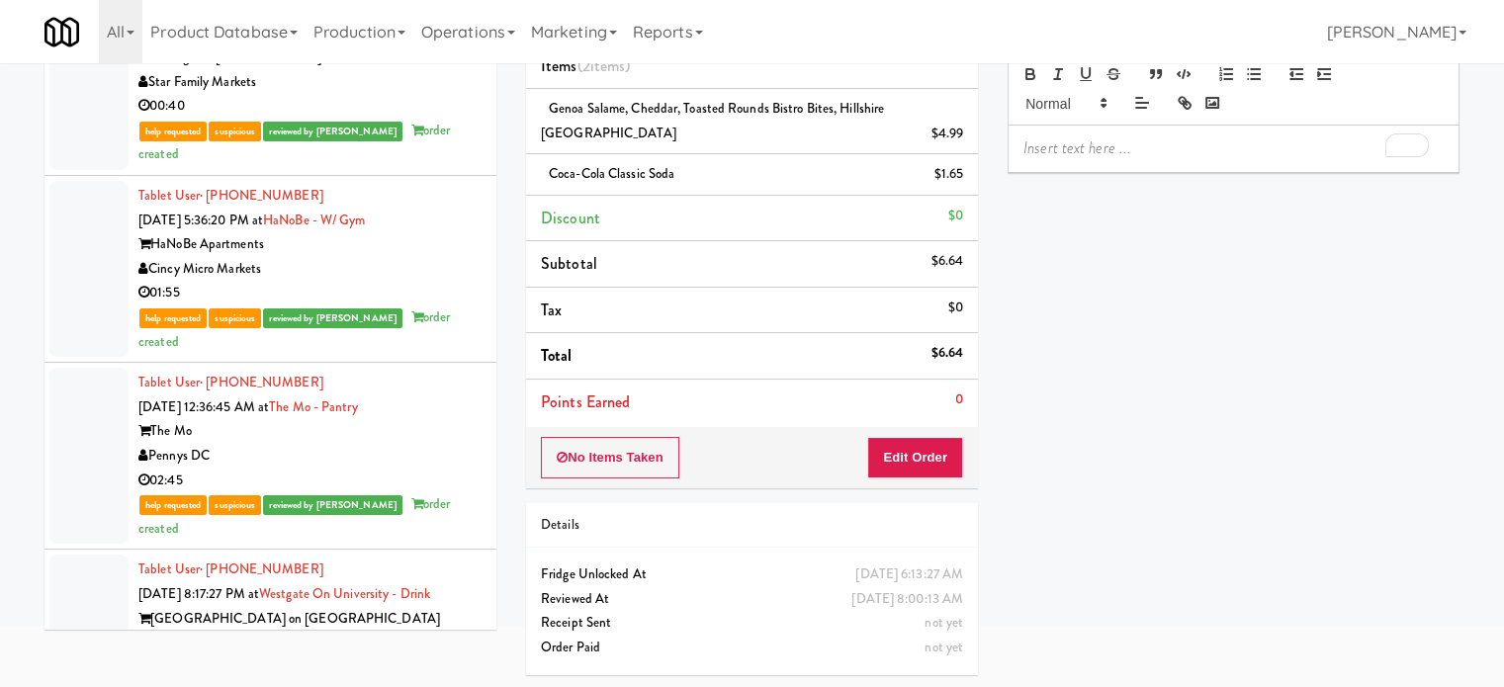 The image size is (1504, 687). What do you see at coordinates (61, 32) in the screenshot?
I see `img: Micromart` at bounding box center [61, 32].